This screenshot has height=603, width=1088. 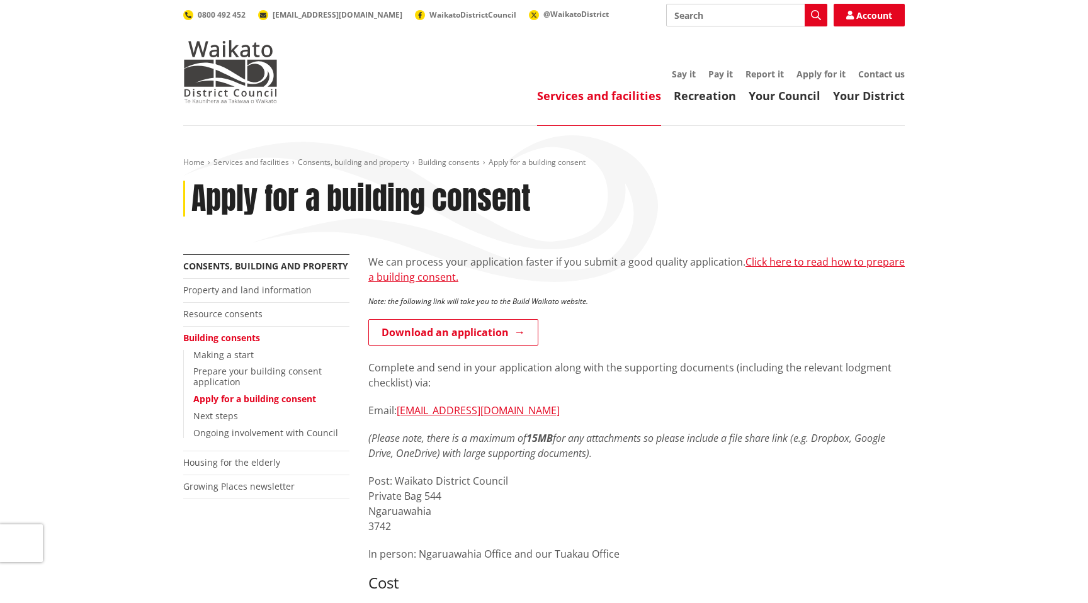 I want to click on strong: 15MB, so click(x=540, y=438).